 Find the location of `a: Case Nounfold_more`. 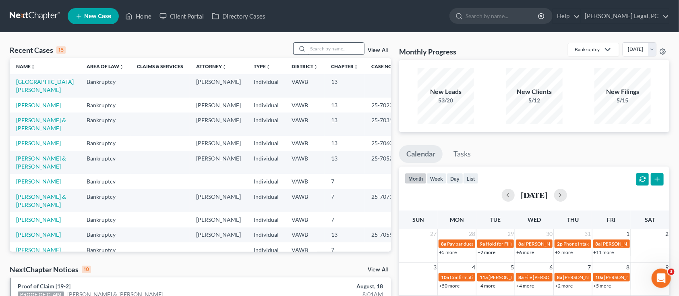

a: Case Nounfold_more is located at coordinates (384, 66).